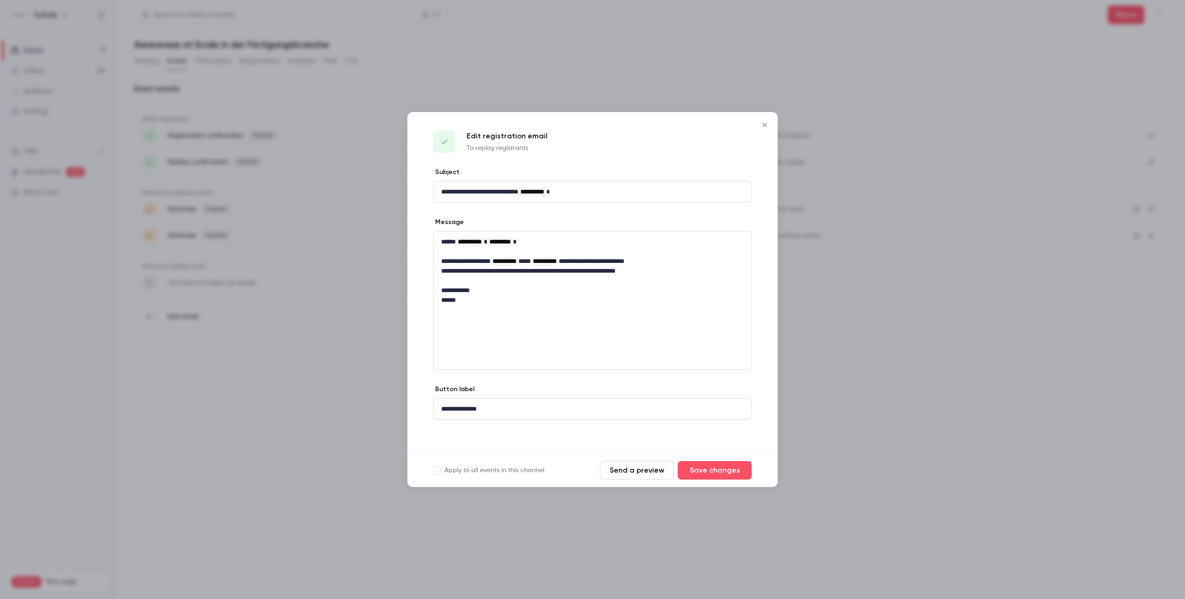 This screenshot has height=599, width=1185. I want to click on button: Send a preview, so click(637, 470).